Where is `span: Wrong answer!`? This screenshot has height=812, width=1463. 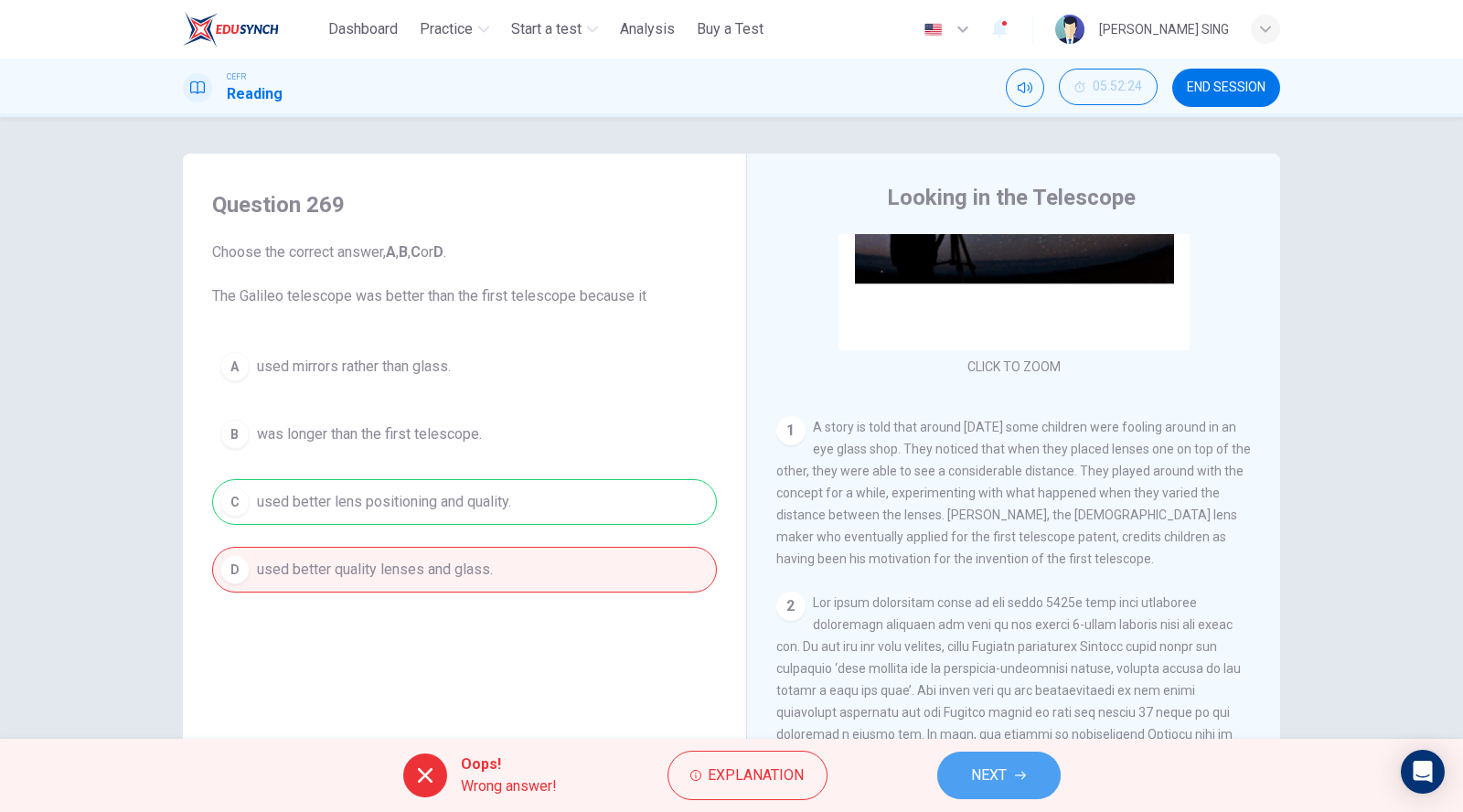
span: Wrong answer! is located at coordinates (509, 787).